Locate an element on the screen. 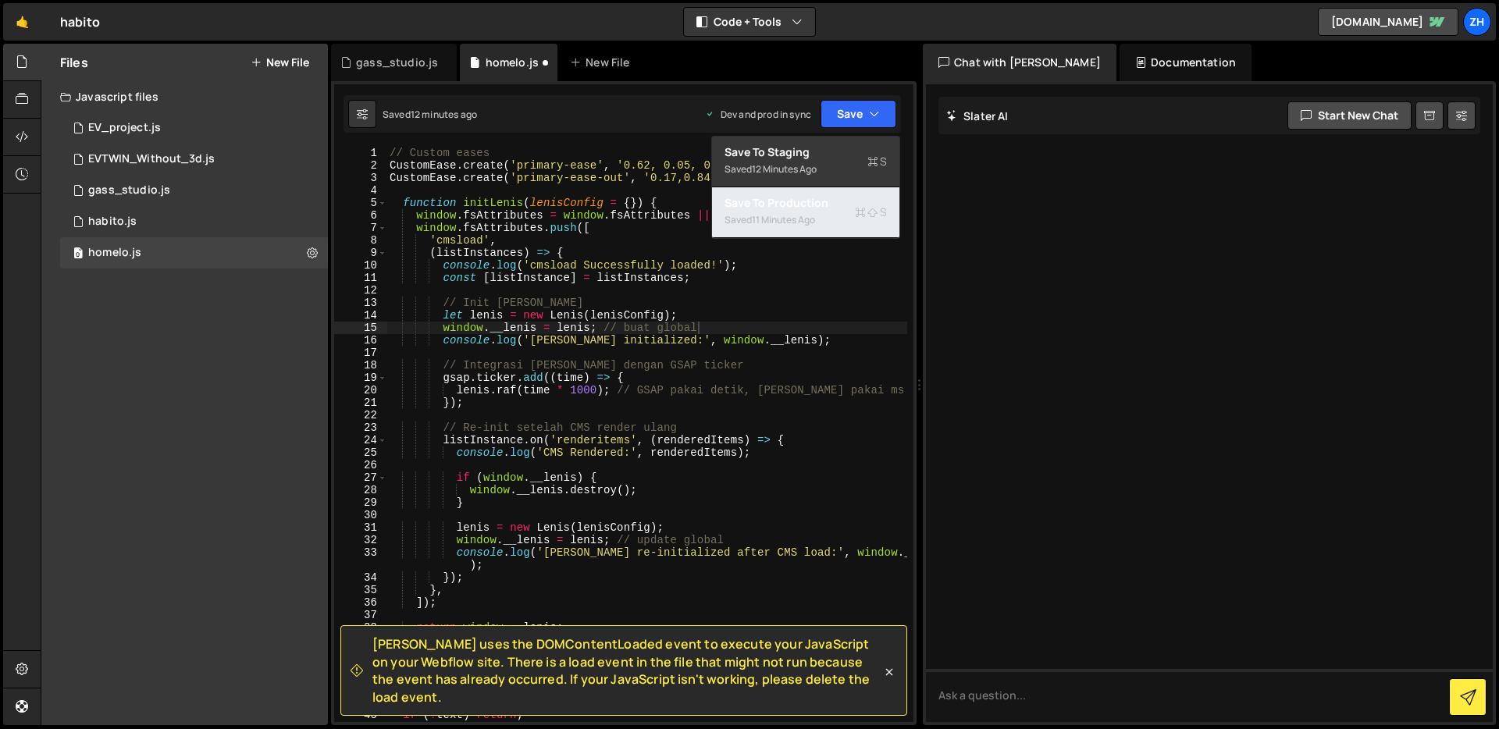 Image resolution: width=1499 pixels, height=729 pixels. div: 21 is located at coordinates (361, 403).